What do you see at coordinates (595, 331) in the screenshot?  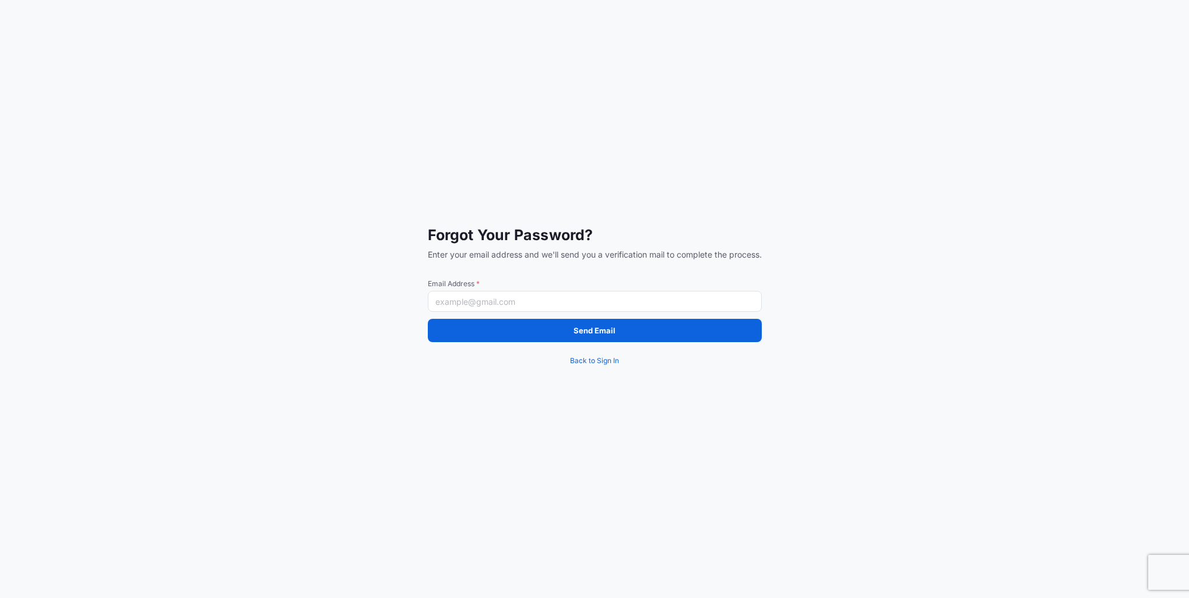 I see `p: Send Email` at bounding box center [595, 331].